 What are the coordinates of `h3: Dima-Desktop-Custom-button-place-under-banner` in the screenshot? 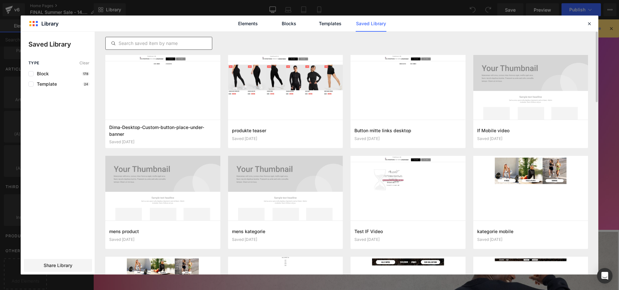 It's located at (163, 130).